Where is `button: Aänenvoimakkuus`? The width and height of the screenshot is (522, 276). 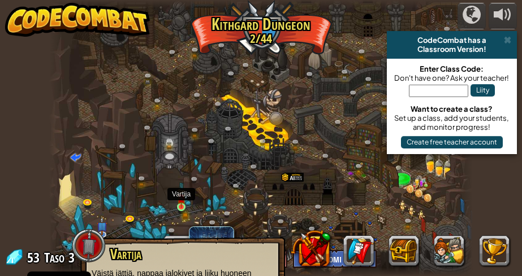 button: Aänenvoimakkuus is located at coordinates (502, 16).